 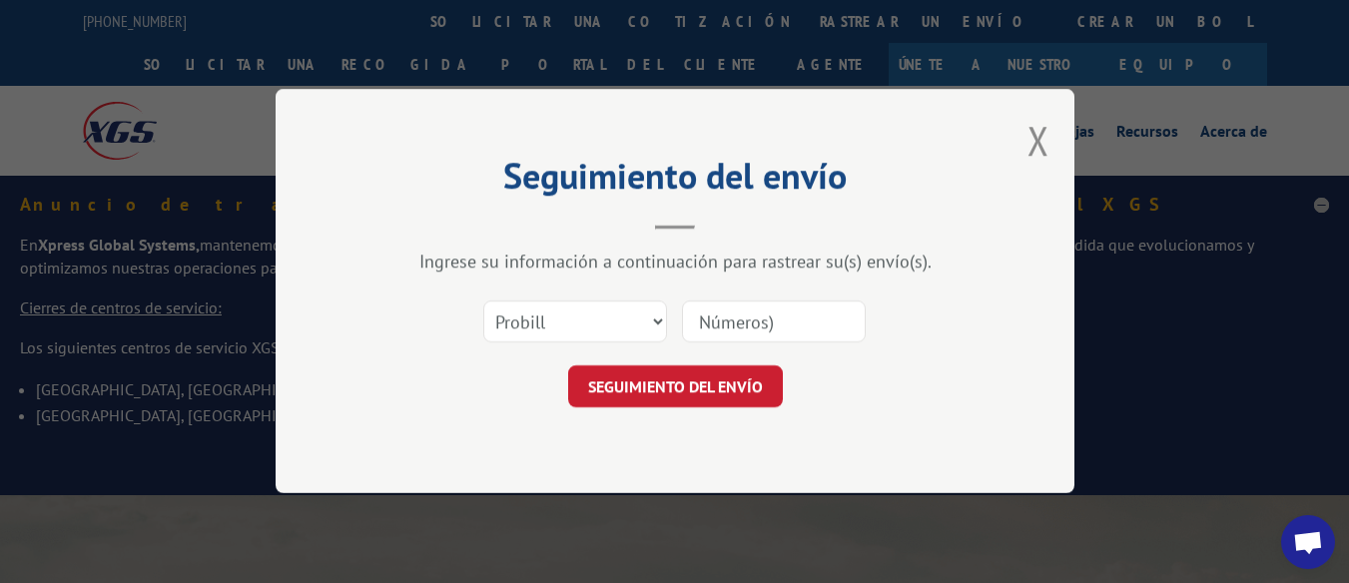 What do you see at coordinates (675, 175) in the screenshot?
I see `font: Seguimiento del envío` at bounding box center [675, 175].